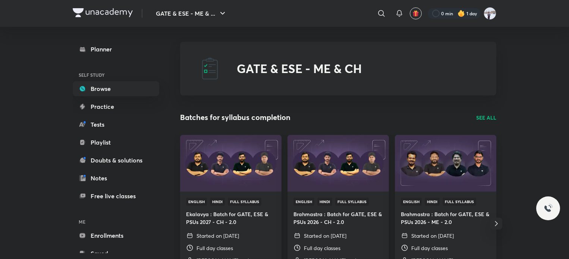 This screenshot has height=259, width=569. I want to click on a: Practice, so click(116, 107).